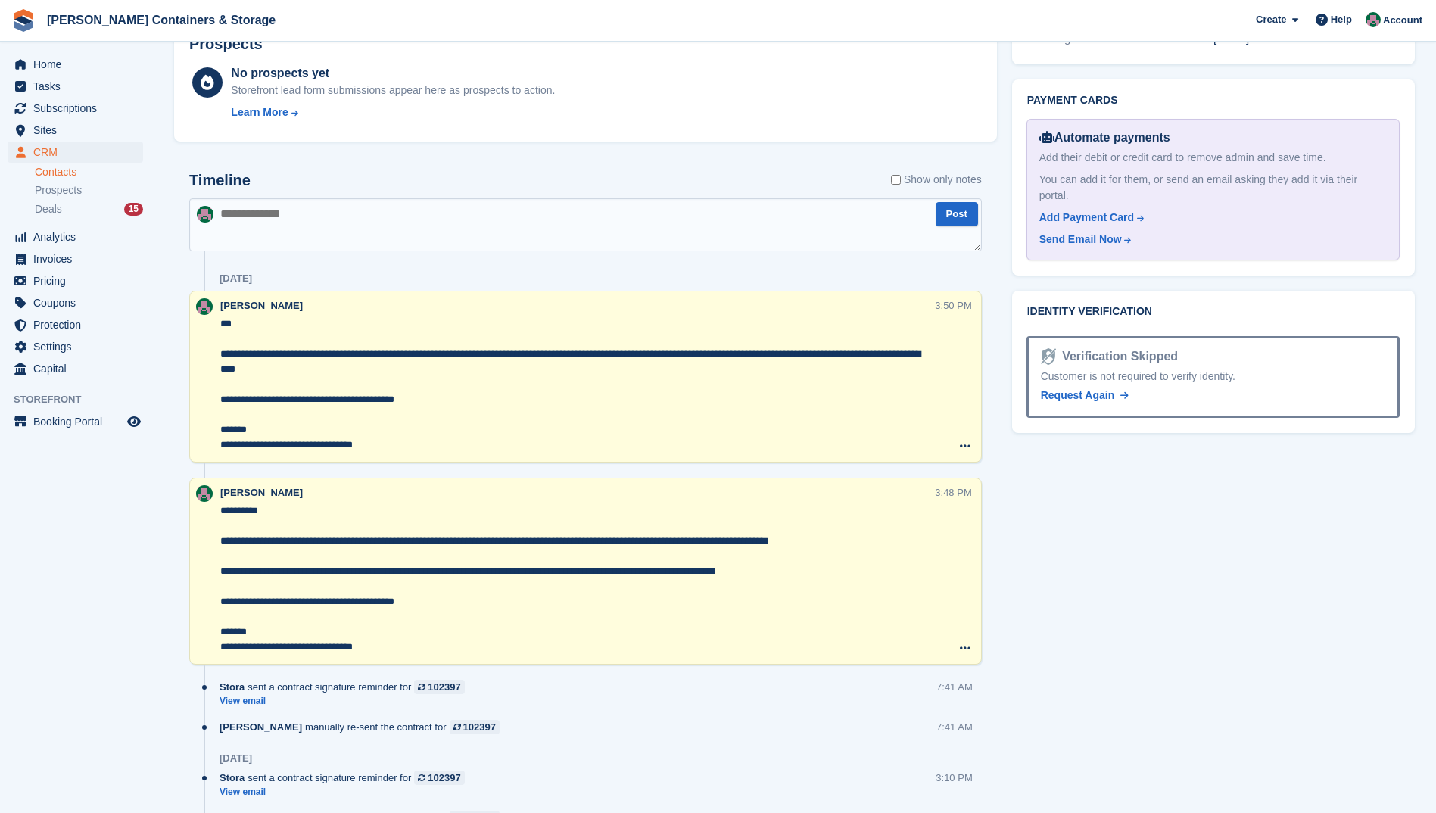 The width and height of the screenshot is (1436, 813). I want to click on span: Storefront, so click(82, 400).